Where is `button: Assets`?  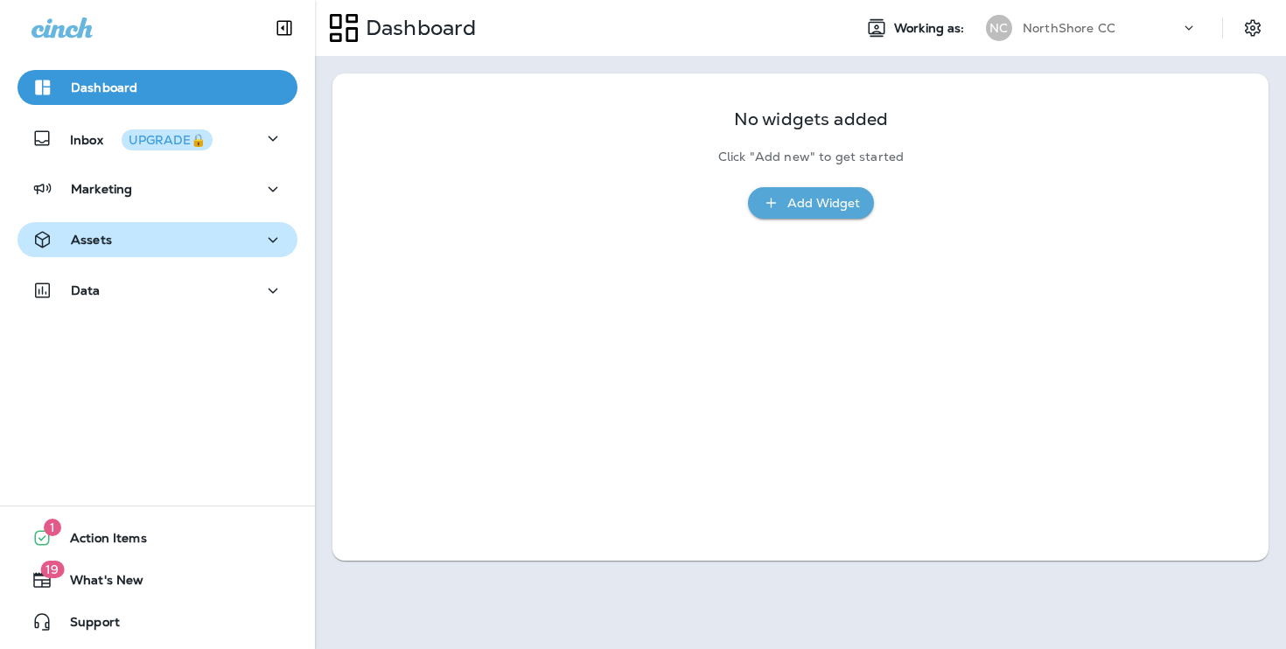
button: Assets is located at coordinates (158, 240).